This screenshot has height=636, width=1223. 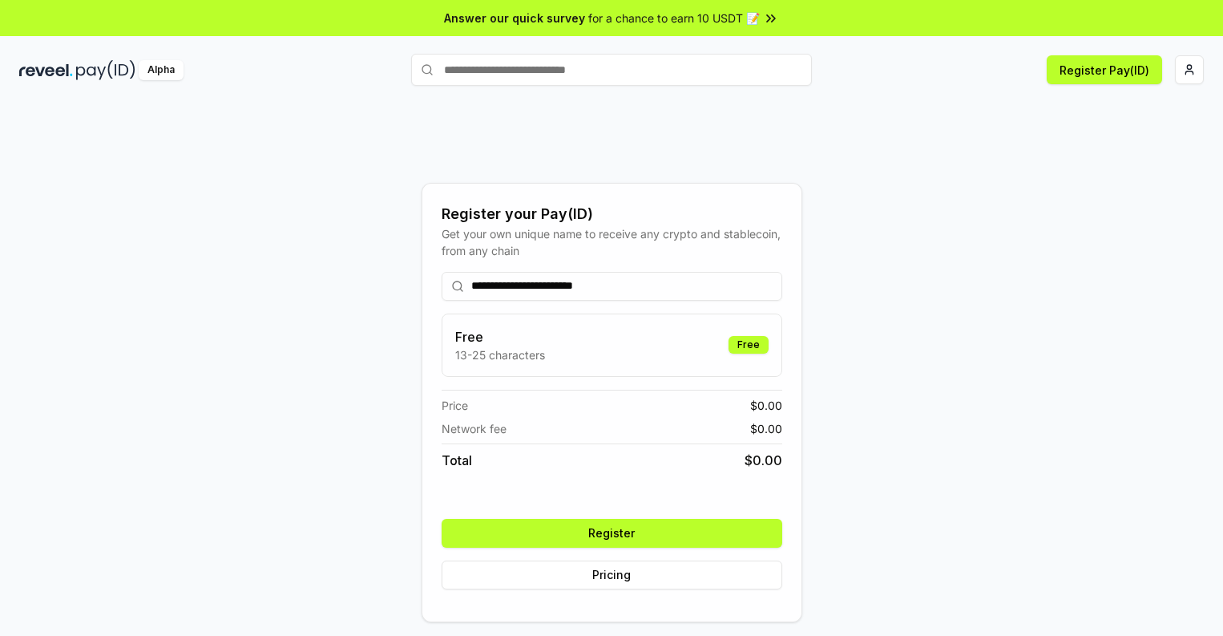 I want to click on span: Network fee, so click(x=474, y=428).